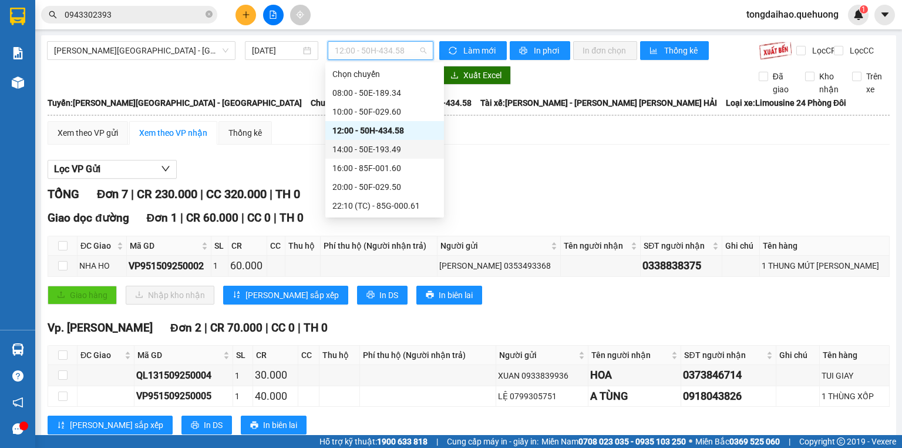 This screenshot has width=902, height=448. Describe the element at coordinates (245, 15) in the screenshot. I see `button: plus` at that location.